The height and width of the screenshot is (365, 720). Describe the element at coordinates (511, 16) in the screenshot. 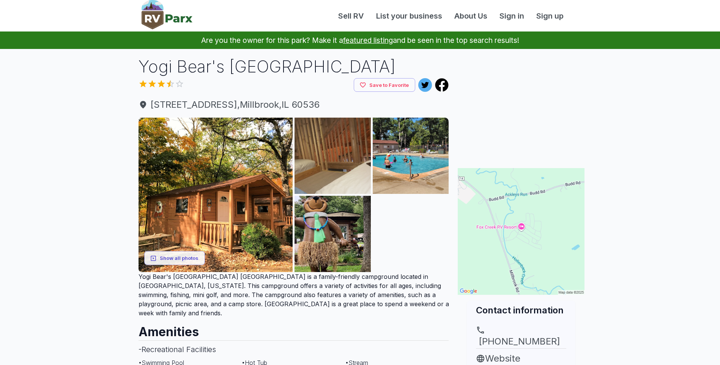

I see `a: Sign in` at that location.